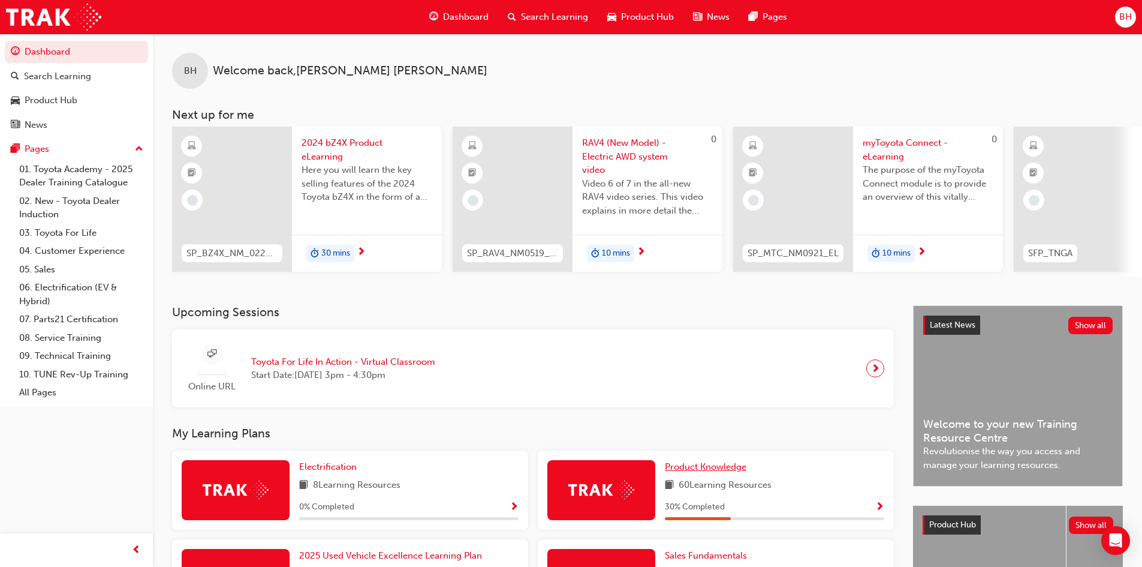 This screenshot has height=567, width=1142. What do you see at coordinates (81, 233) in the screenshot?
I see `a: 03. Toyota For Life` at bounding box center [81, 233].